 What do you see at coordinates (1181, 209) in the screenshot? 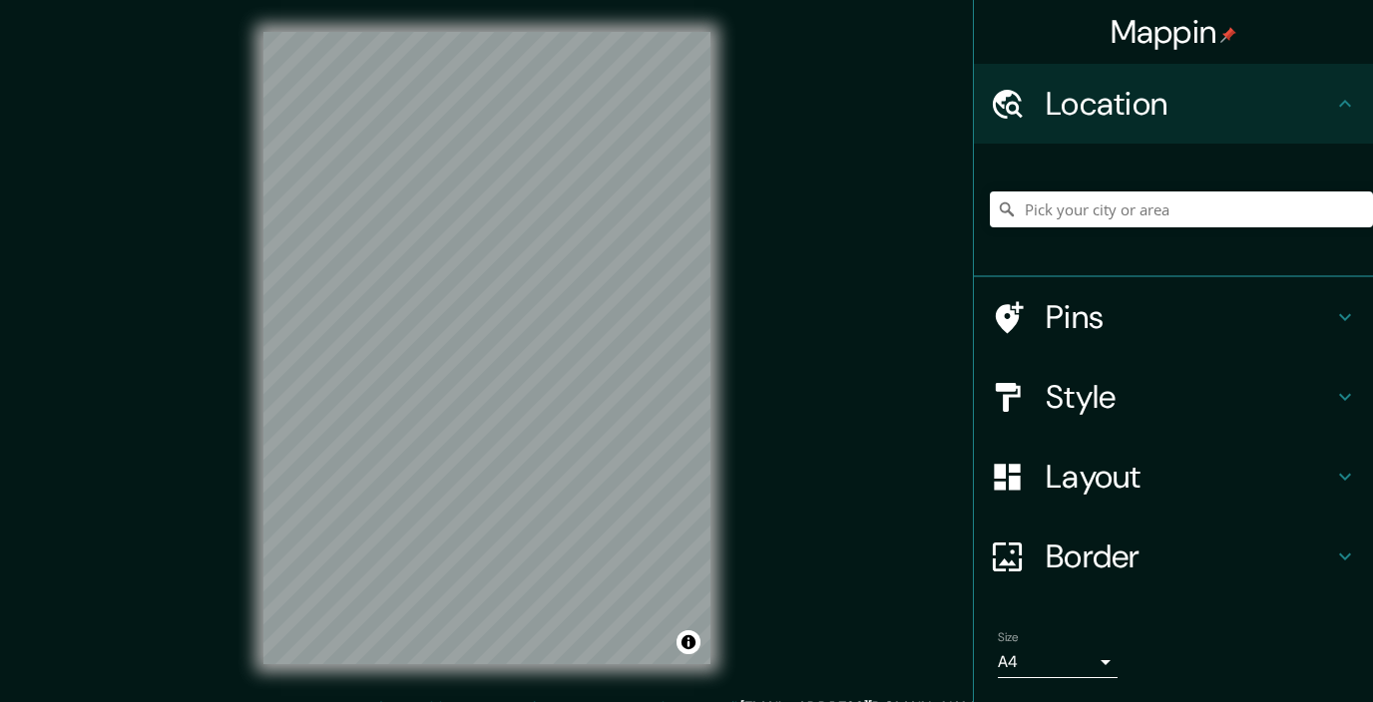
I see `input: Pick your city or area` at bounding box center [1181, 209].